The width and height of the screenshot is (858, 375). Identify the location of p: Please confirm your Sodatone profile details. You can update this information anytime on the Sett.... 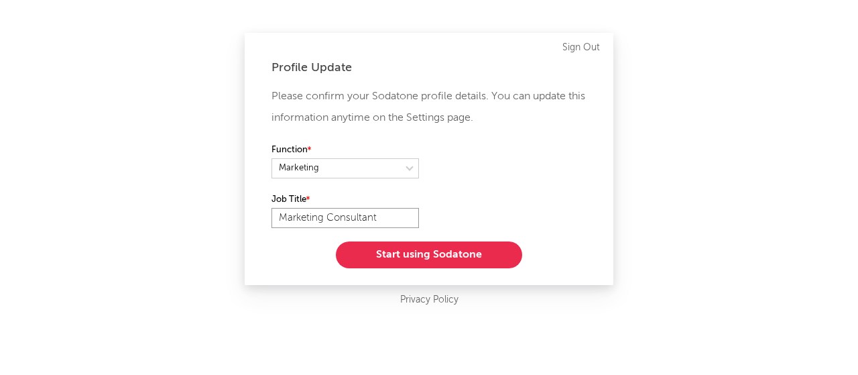
(429, 107).